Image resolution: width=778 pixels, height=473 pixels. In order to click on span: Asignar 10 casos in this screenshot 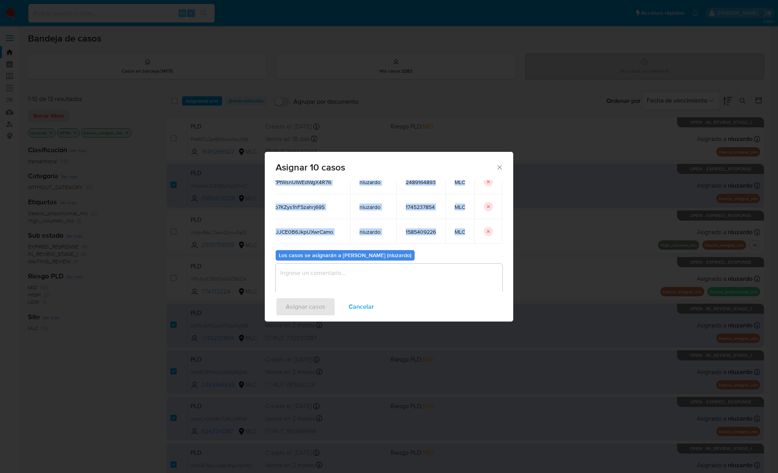, I will do `click(386, 167)`.